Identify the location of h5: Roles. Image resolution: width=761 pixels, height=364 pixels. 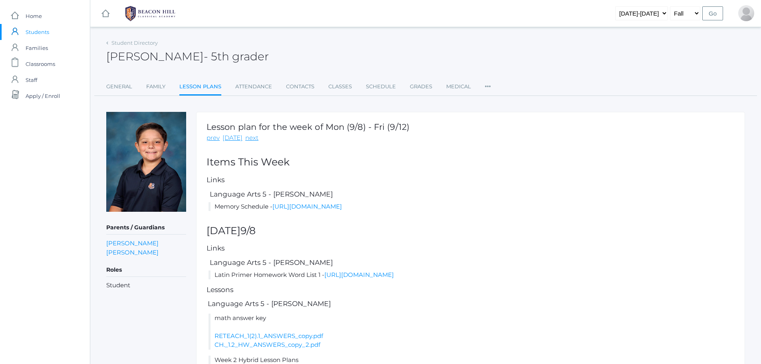
(146, 270).